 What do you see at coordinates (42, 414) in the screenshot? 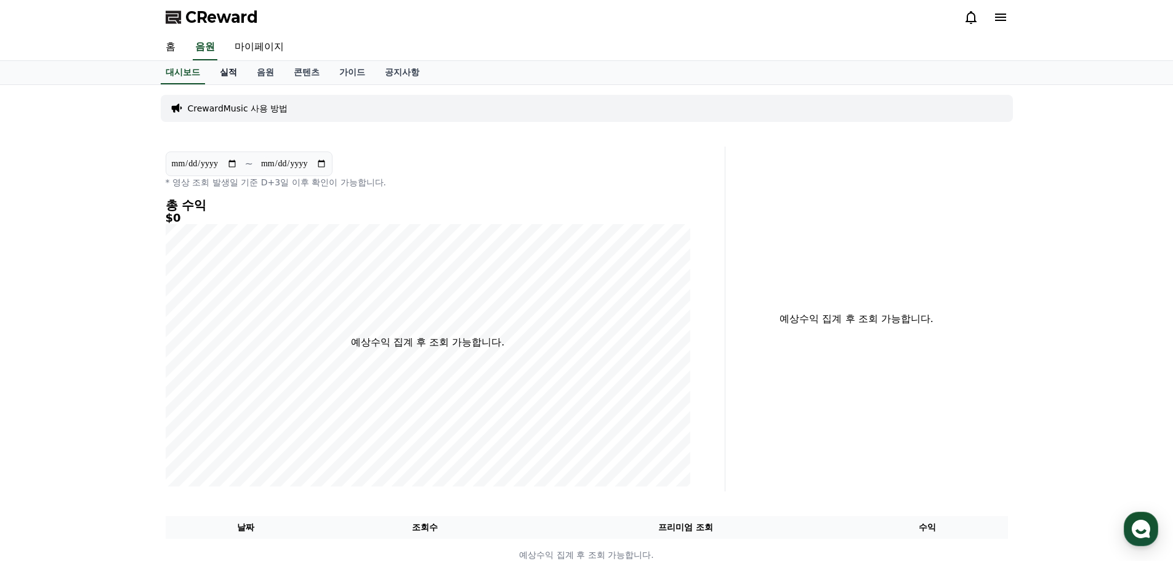
I see `span: 홈` at bounding box center [42, 414].